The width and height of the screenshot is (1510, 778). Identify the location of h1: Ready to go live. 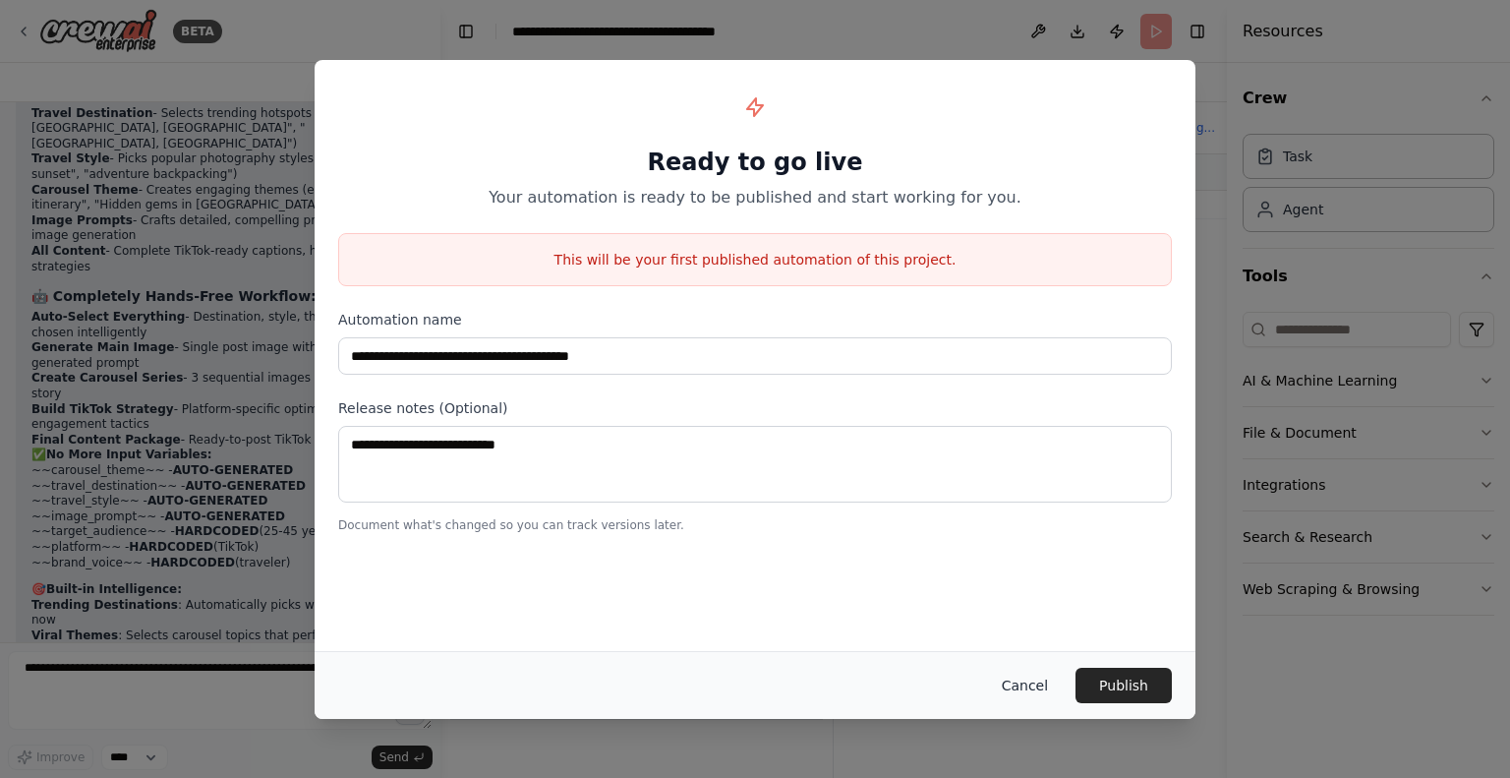
(755, 162).